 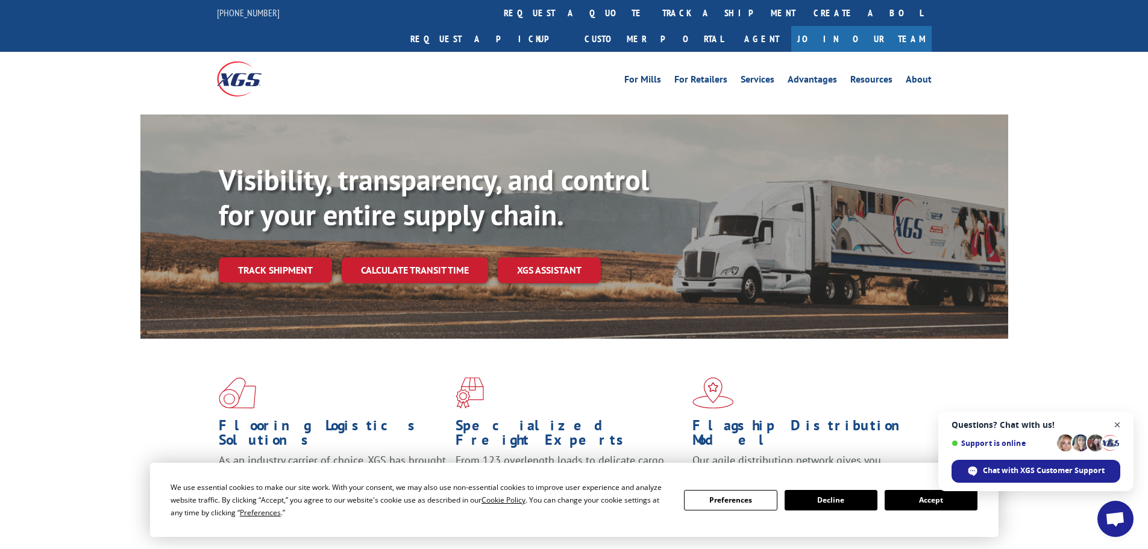 I want to click on a: Agent, so click(x=762, y=39).